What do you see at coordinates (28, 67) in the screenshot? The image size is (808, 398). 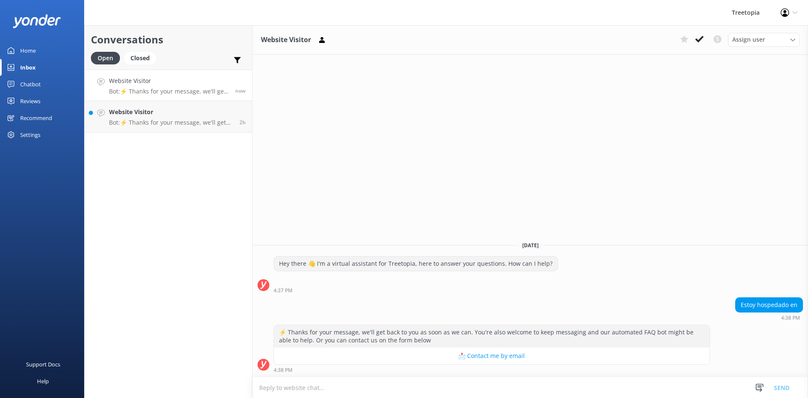 I see `div: Inbox` at bounding box center [28, 67].